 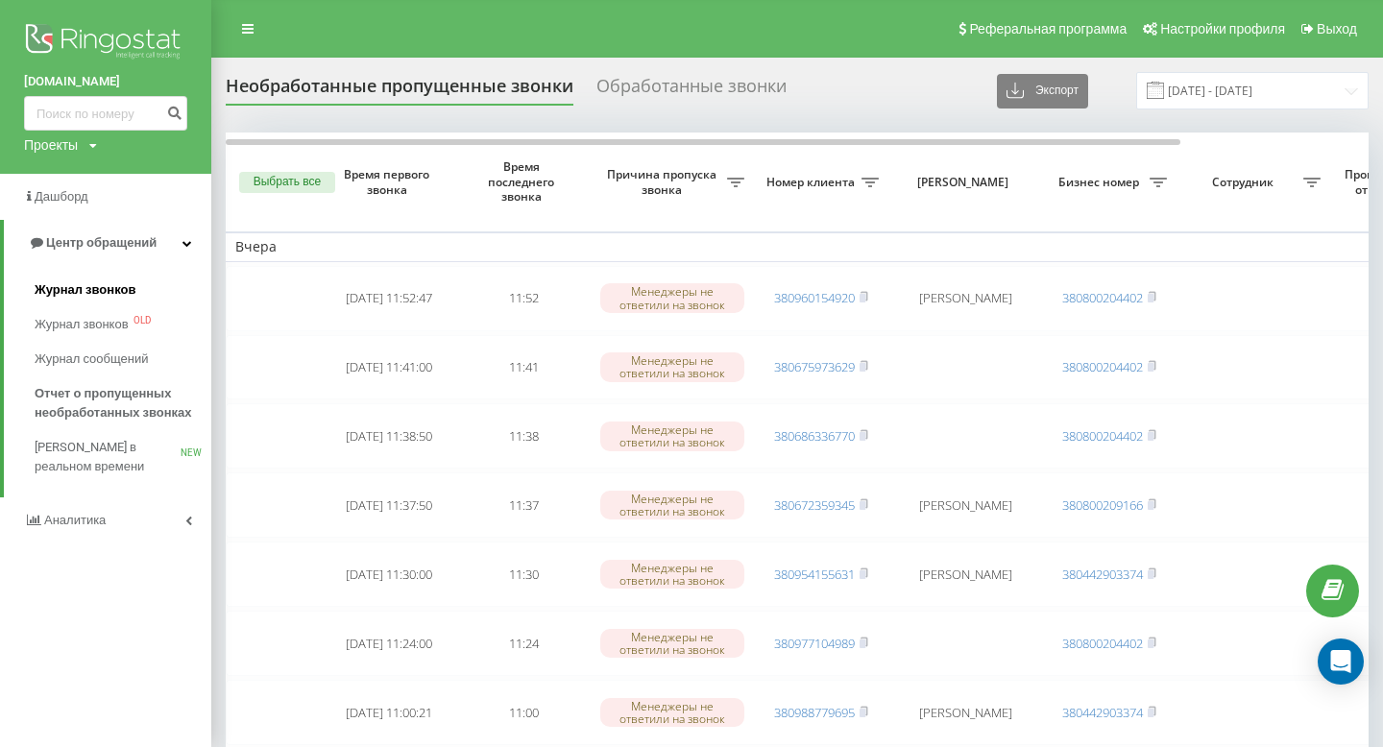 What do you see at coordinates (523, 574) in the screenshot?
I see `td: 11:30` at bounding box center [523, 574].